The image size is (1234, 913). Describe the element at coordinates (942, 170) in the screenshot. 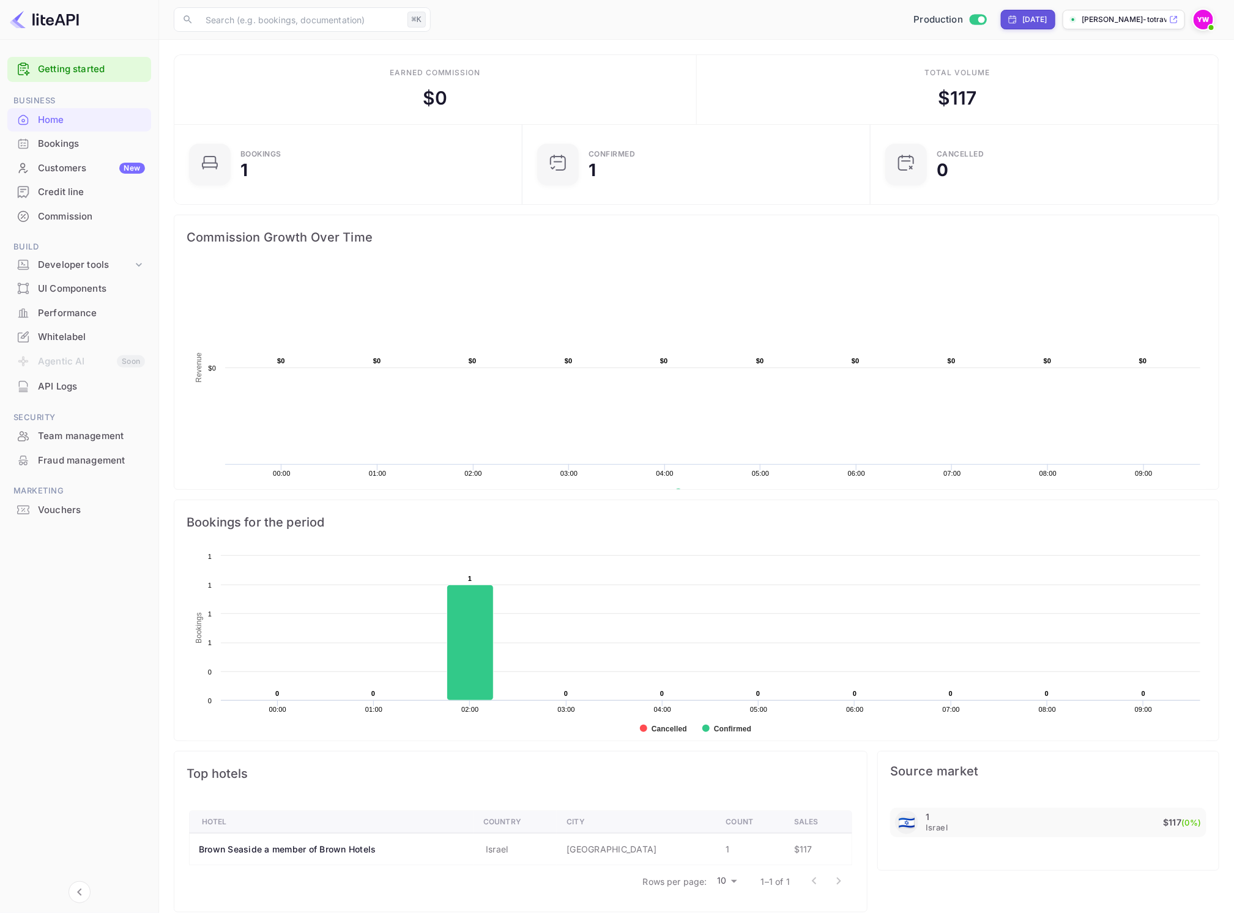

I see `div: 0` at that location.